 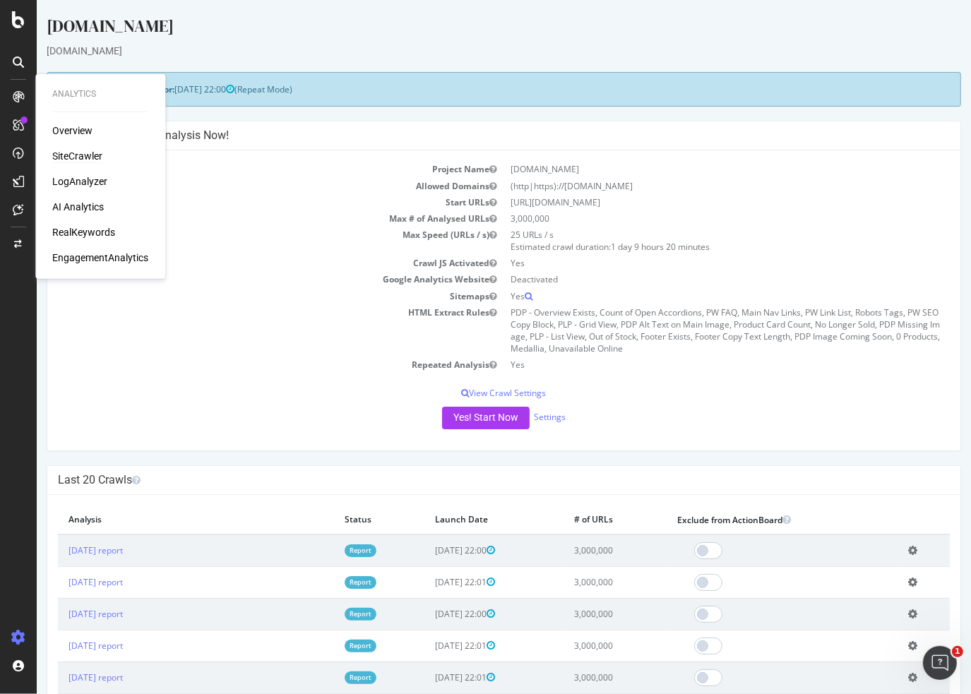 I want to click on div: (Repeat Mode), so click(x=467, y=89).